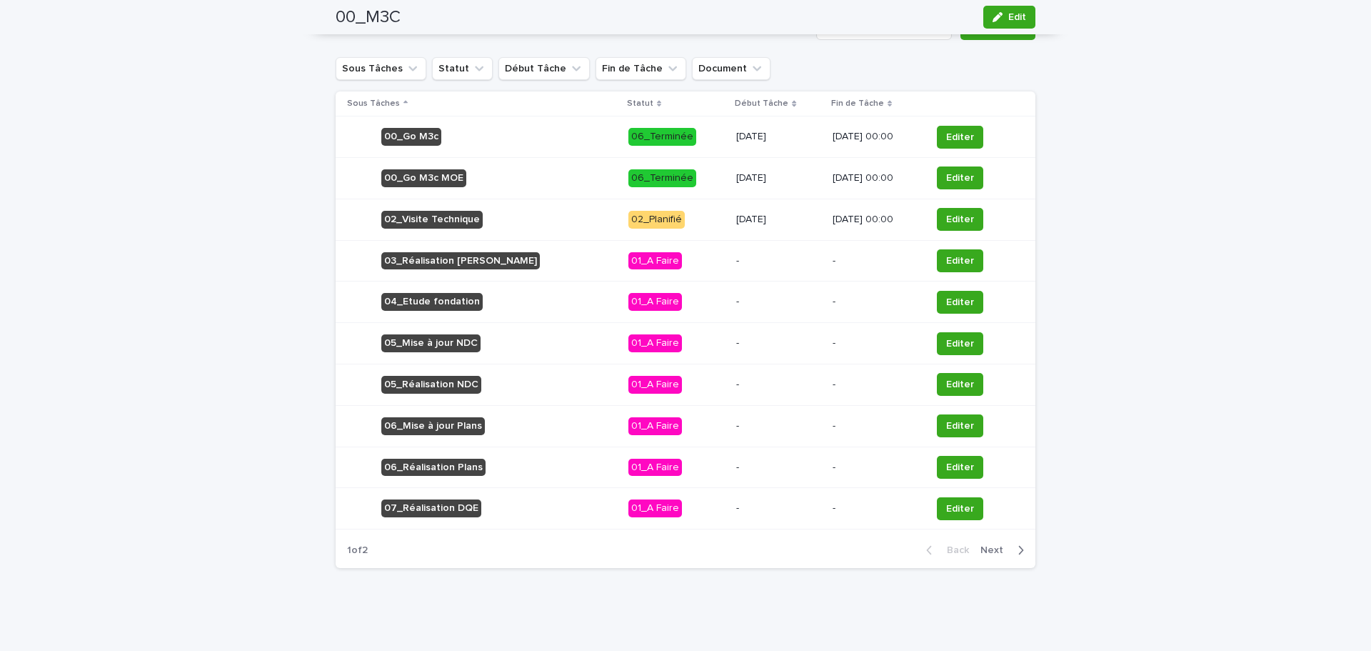 This screenshot has height=651, width=1371. Describe the element at coordinates (431, 384) in the screenshot. I see `div: 05_Réalisation NDC` at that location.